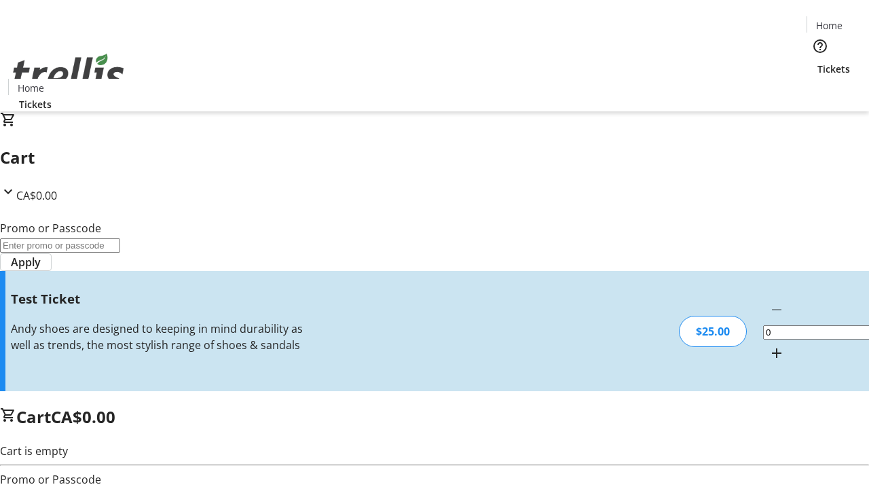  Describe the element at coordinates (159, 299) in the screenshot. I see `h3: Test Ticket` at that location.